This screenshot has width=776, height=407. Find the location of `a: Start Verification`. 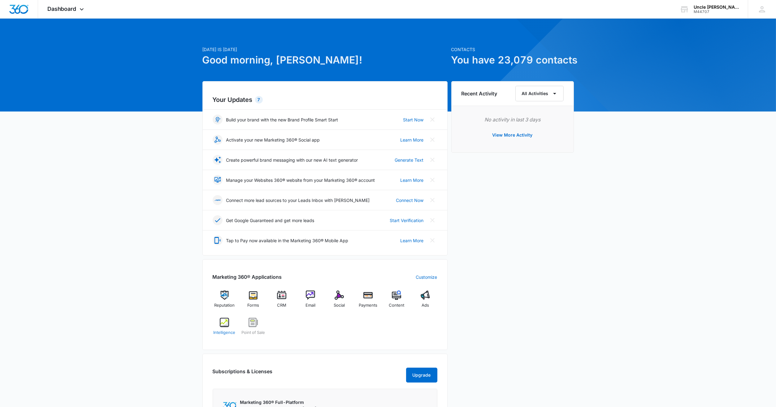

a: Start Verification is located at coordinates (407, 220).